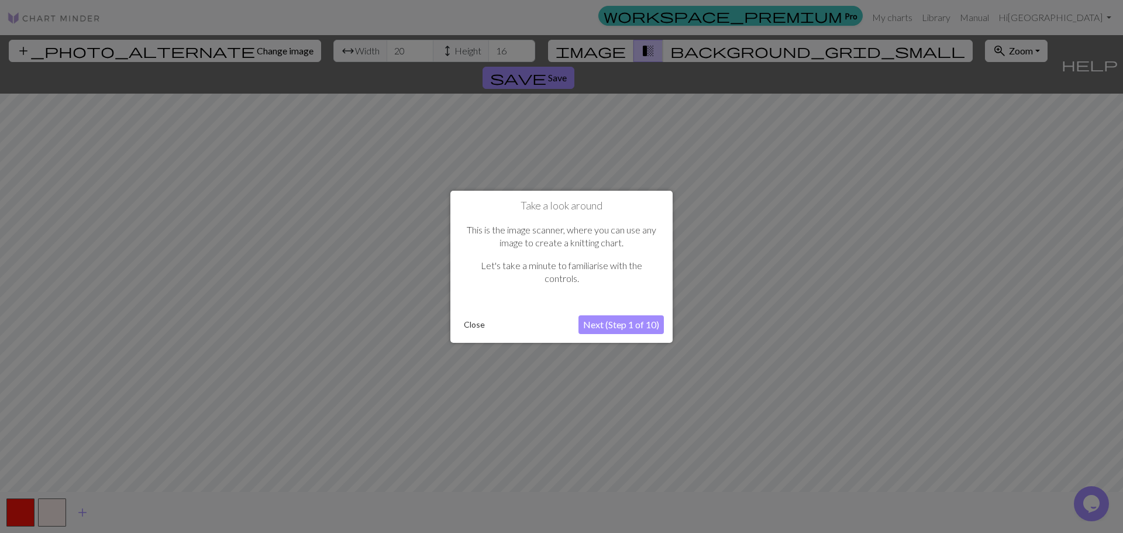  I want to click on p: Let's take a minute to familiarise with the controls., so click(562, 272).